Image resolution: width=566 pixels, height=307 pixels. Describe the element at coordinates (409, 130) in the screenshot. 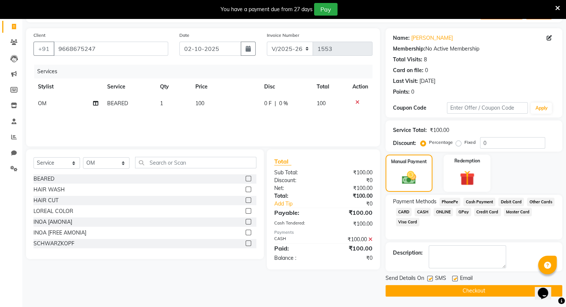

I see `div: Service Total:` at that location.